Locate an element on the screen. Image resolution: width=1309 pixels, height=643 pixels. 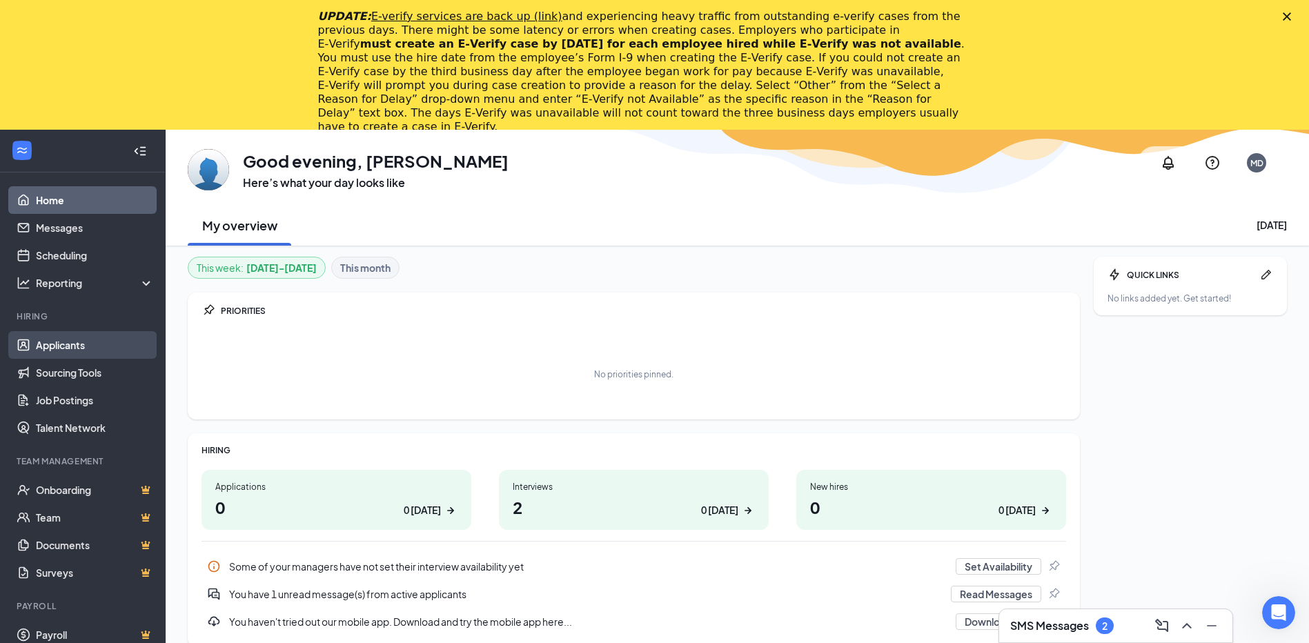
svg: Minimize is located at coordinates (1211, 626).